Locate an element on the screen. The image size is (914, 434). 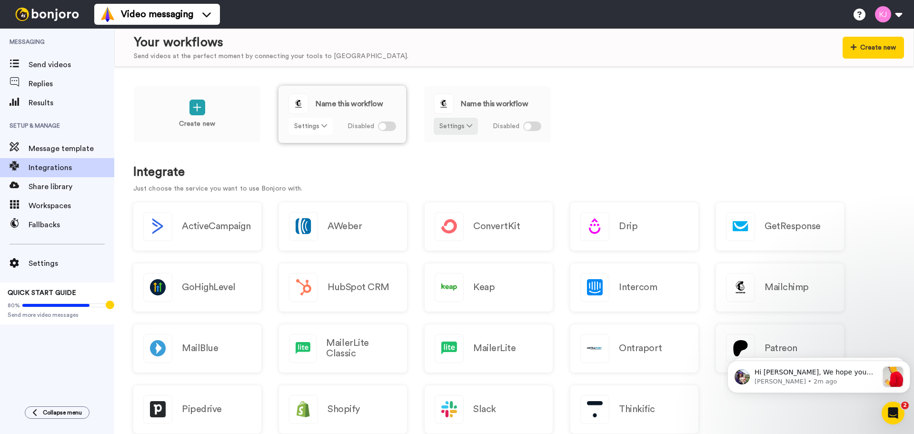
a: Create new is located at coordinates (197, 114).